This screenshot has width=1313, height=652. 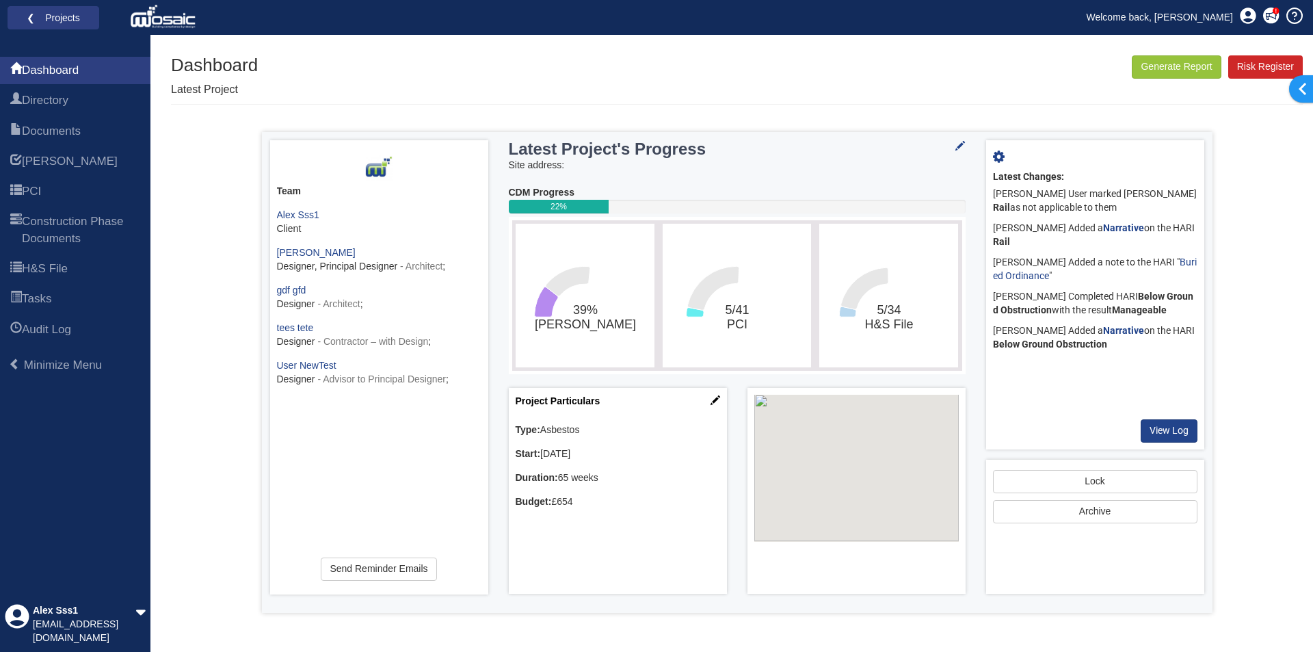 I want to click on div: 65 weeks, so click(x=618, y=478).